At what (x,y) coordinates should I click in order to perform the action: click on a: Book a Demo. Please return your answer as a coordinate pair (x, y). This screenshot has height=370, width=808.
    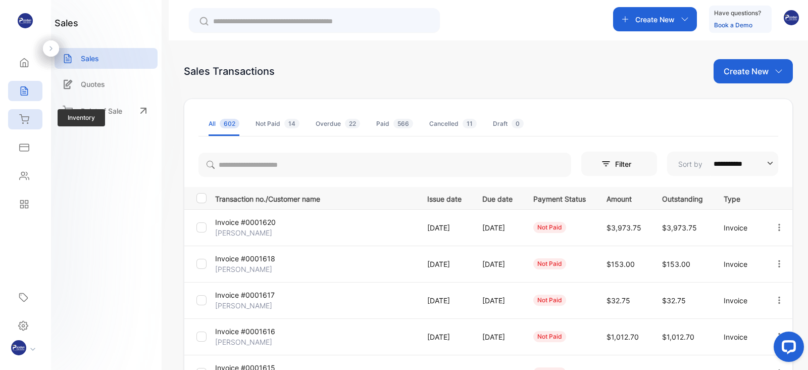
    Looking at the image, I should click on (734, 25).